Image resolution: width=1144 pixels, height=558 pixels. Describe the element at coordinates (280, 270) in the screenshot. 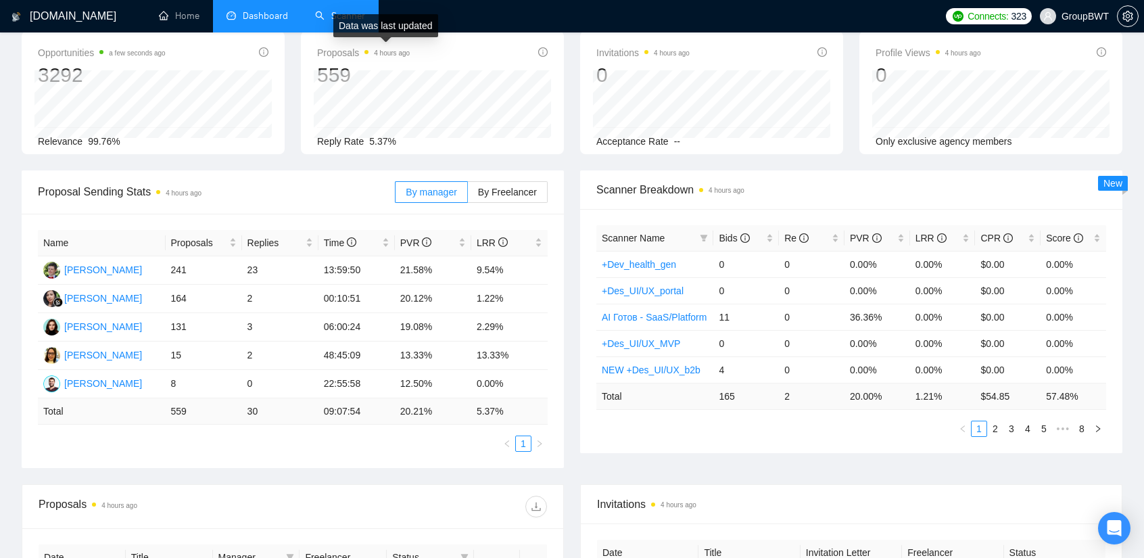

I see `td: 23` at that location.